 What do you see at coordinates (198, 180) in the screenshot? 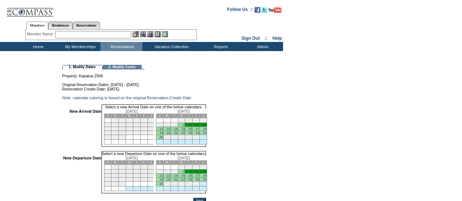
I see `a: 24` at bounding box center [198, 180].